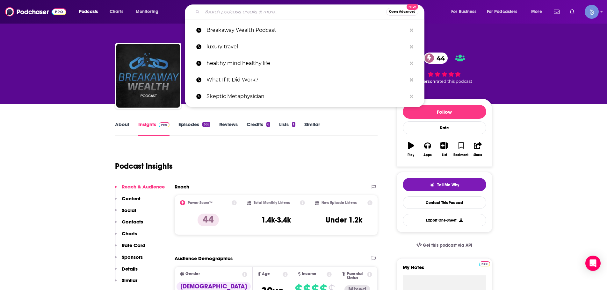 This screenshot has width=607, height=290. I want to click on h2: Total Monthly Listens, so click(272, 203).